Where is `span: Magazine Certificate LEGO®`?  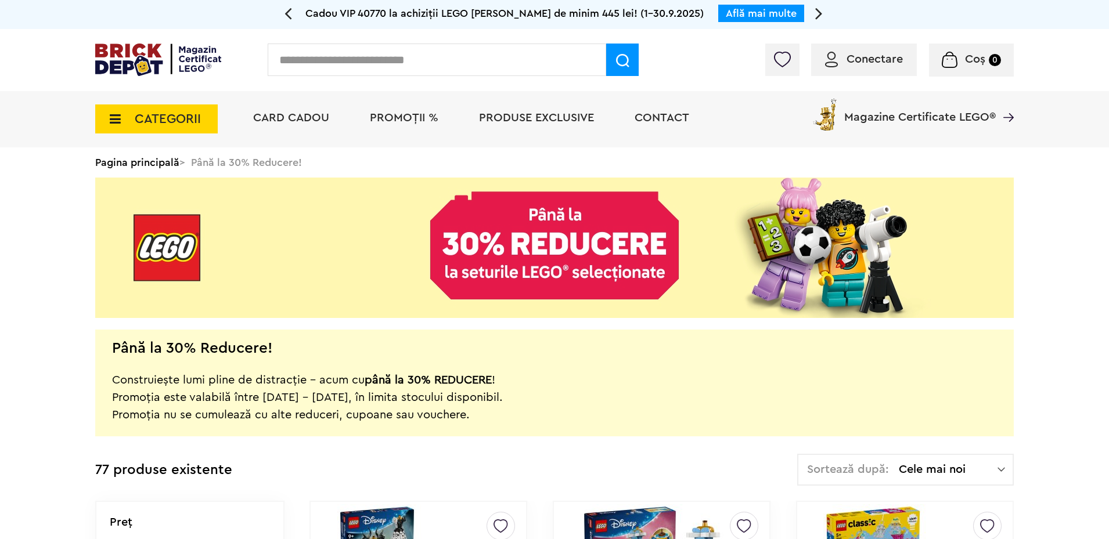 span: Magazine Certificate LEGO® is located at coordinates (920, 110).